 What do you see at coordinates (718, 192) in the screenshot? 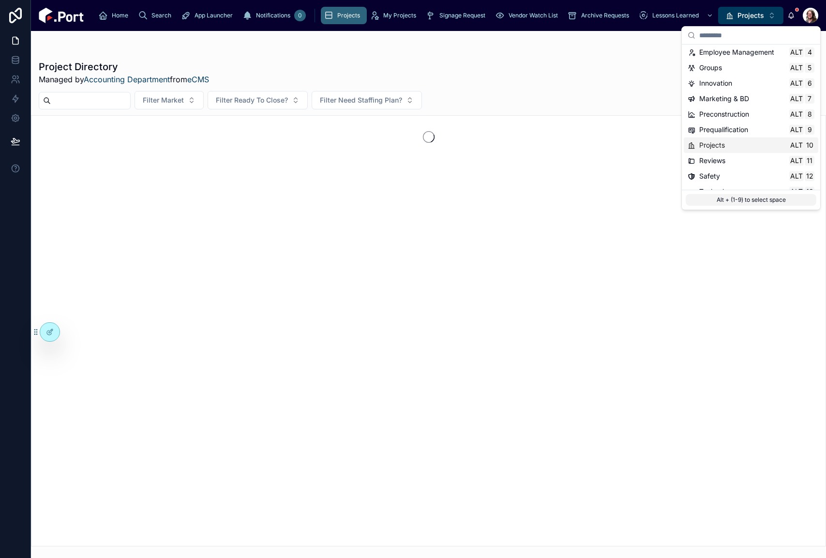
I see `span: Technology` at bounding box center [718, 192].